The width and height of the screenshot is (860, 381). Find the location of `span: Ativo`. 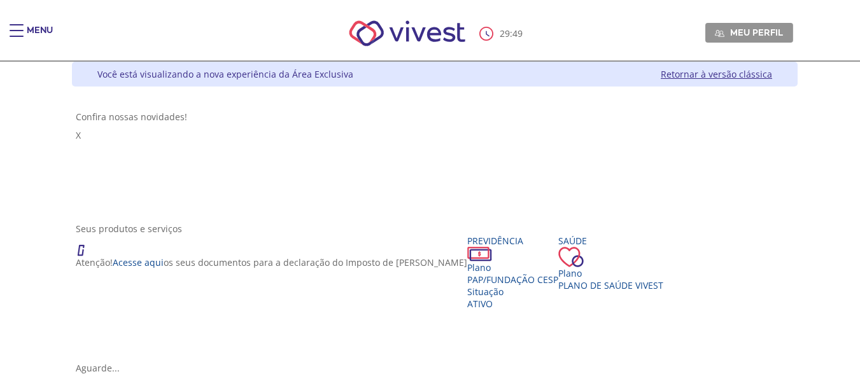

span: Ativo is located at coordinates (480, 304).